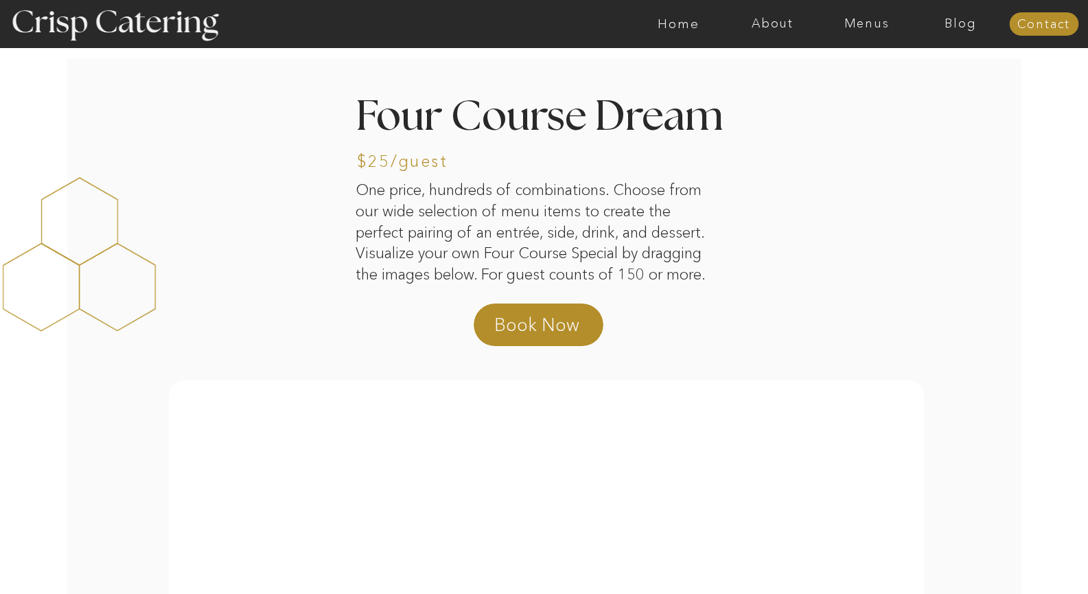  I want to click on nav: About, so click(772, 24).